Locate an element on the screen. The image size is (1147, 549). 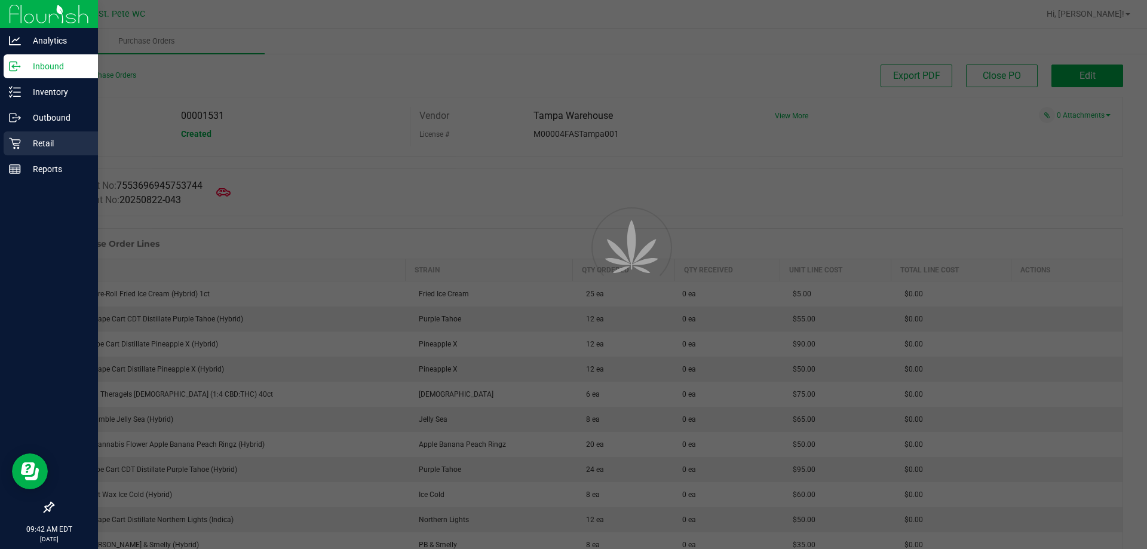
p: 09:42 AM EDT is located at coordinates (49, 529).